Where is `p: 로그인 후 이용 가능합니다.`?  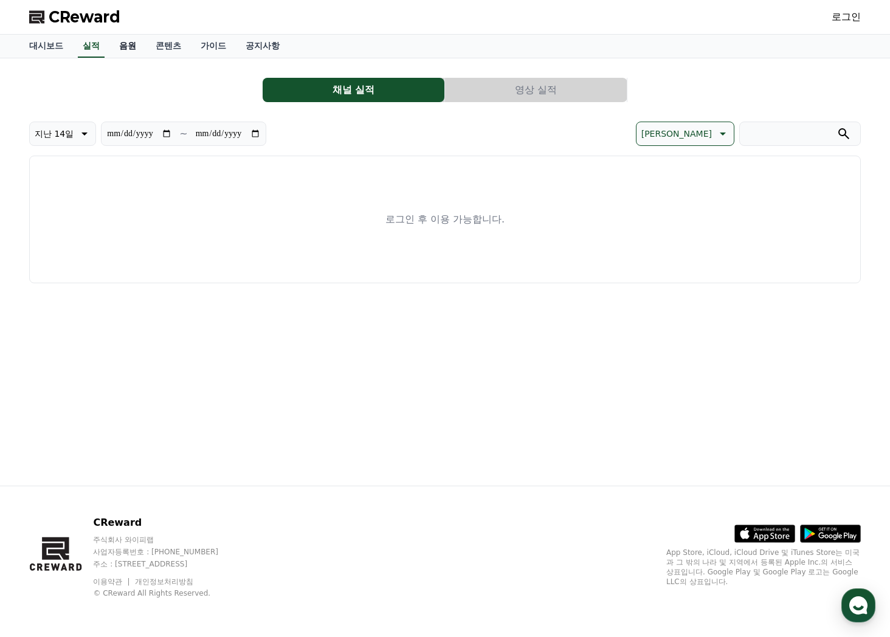 p: 로그인 후 이용 가능합니다. is located at coordinates (445, 220).